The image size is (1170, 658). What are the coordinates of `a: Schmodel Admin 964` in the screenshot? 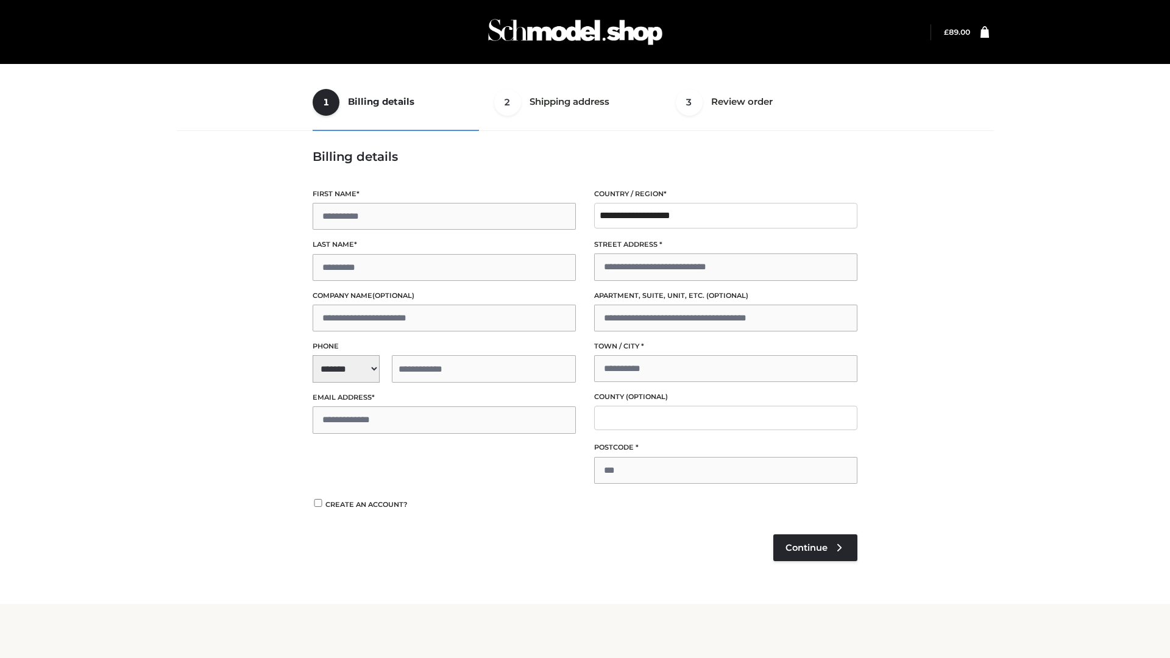 It's located at (575, 32).